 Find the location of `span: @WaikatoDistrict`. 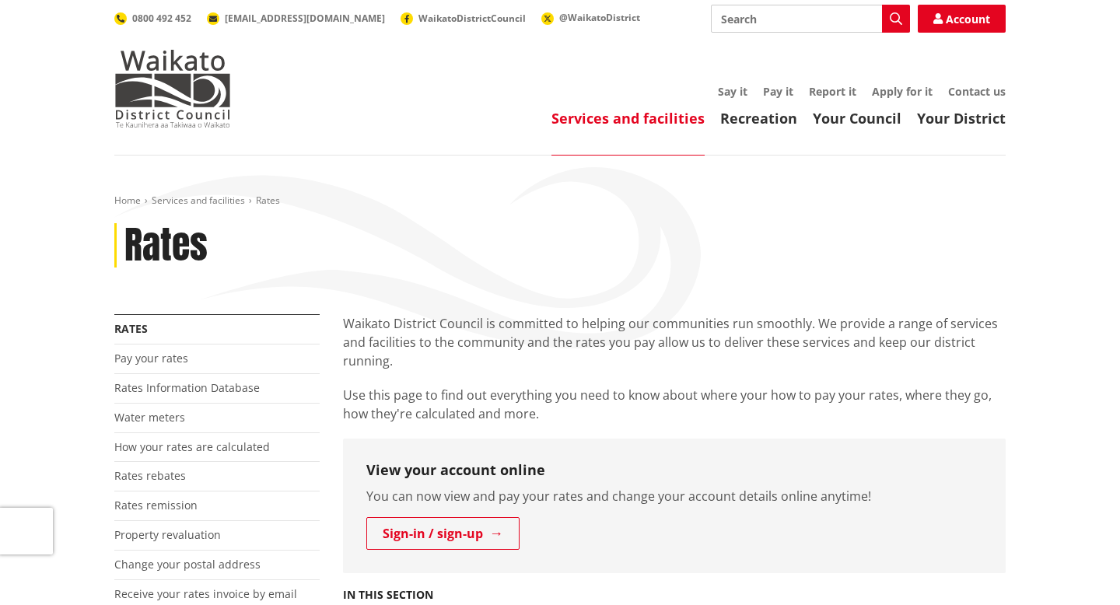

span: @WaikatoDistrict is located at coordinates (600, 17).